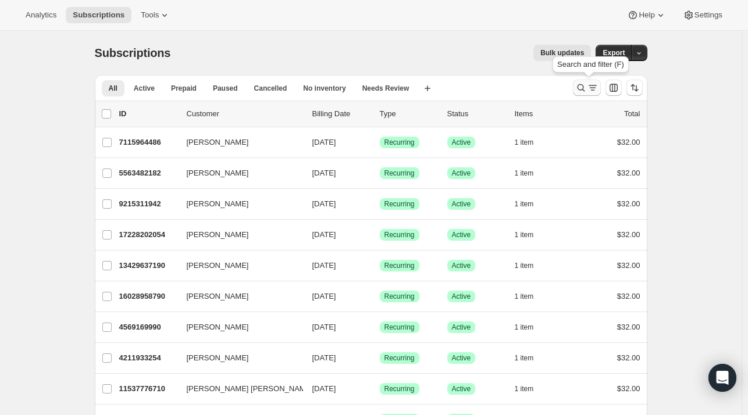 This screenshot has height=415, width=748. What do you see at coordinates (148, 297) in the screenshot?
I see `p: 16028958790` at bounding box center [148, 297].